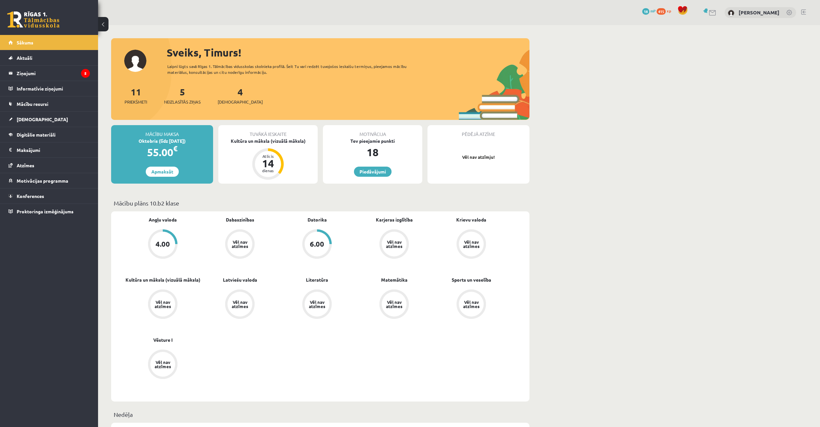 This screenshot has width=820, height=427. What do you see at coordinates (32, 104) in the screenshot?
I see `span: Mācību resursi` at bounding box center [32, 104].